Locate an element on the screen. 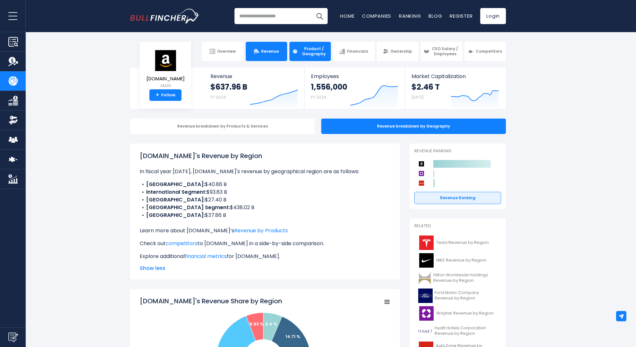 The height and width of the screenshot is (347, 636). img: TSLA logo is located at coordinates (426, 243).